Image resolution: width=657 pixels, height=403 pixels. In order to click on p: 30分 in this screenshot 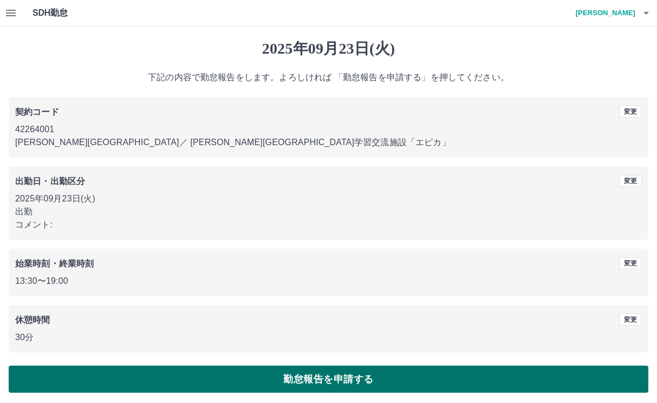, I will do `click(328, 337)`.